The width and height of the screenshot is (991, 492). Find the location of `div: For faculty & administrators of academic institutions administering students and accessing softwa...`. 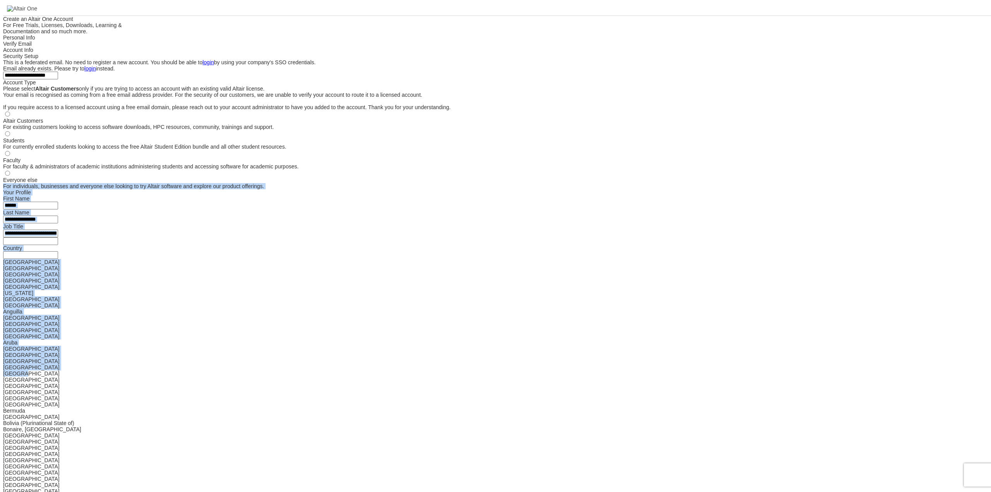

div: For faculty & administrators of academic institutions administering students and accessing softwa... is located at coordinates (496, 166).